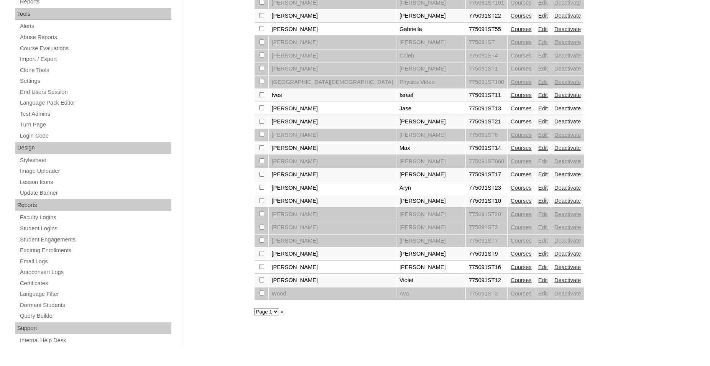 The height and width of the screenshot is (366, 710). I want to click on a: Image Uploader, so click(95, 171).